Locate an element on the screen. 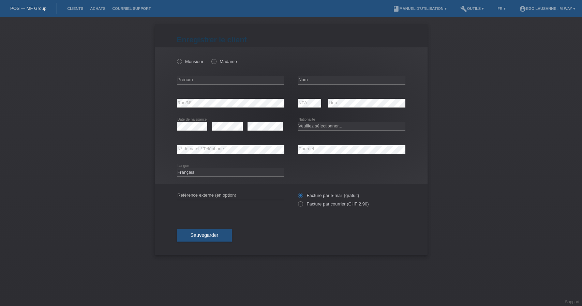 This screenshot has height=306, width=582. input: Madame is located at coordinates (213, 61).